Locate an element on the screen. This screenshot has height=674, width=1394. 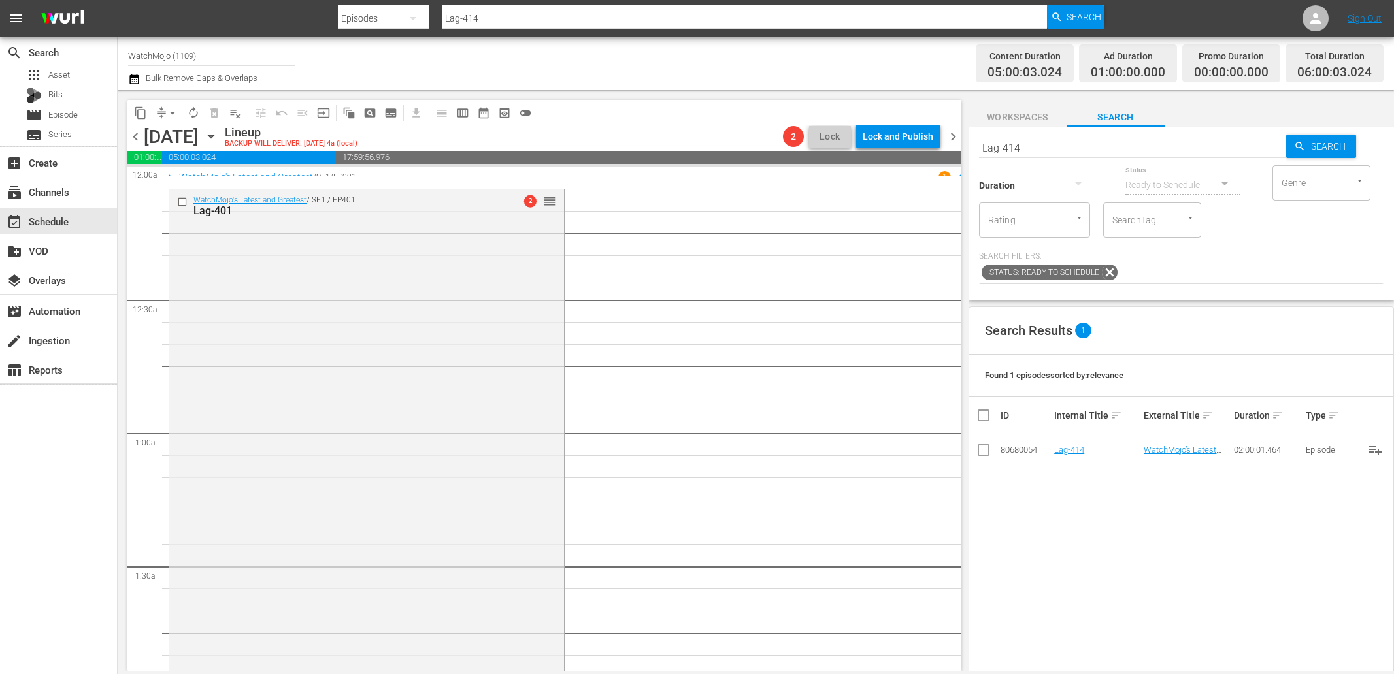
span: 06:00:03.024 is located at coordinates (1334, 73).